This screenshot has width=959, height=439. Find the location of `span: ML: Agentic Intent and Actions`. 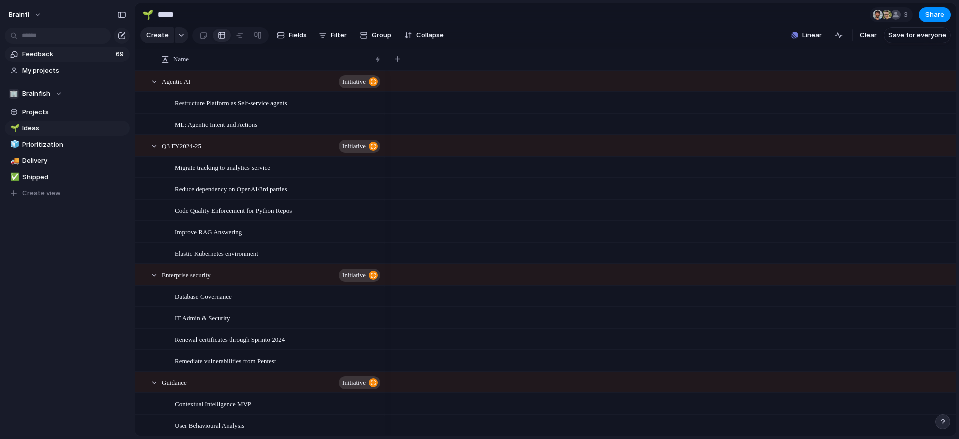

span: ML: Agentic Intent and Actions is located at coordinates (216, 124).